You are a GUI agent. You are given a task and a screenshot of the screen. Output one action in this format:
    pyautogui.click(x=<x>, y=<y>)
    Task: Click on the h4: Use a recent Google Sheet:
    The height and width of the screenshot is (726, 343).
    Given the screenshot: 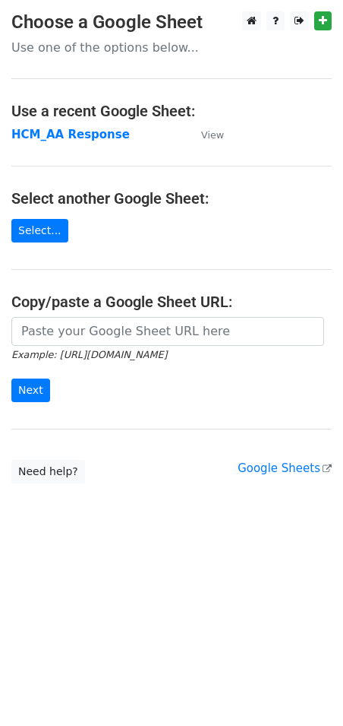 What is the action you would take?
    pyautogui.click(x=172, y=111)
    